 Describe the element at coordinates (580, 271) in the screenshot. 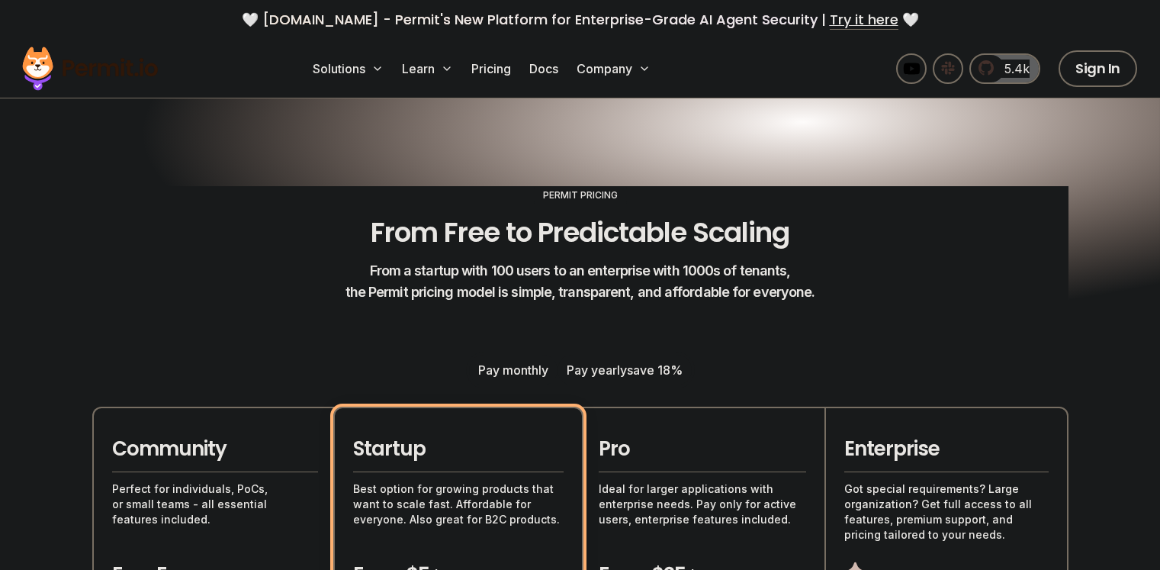

I see `span: From a startup with 100 users to an enterprise with 1000s of tenants,` at that location.